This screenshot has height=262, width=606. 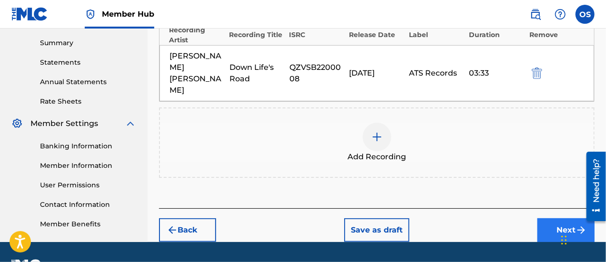 What do you see at coordinates (90, 14) in the screenshot?
I see `img: Top Rightsholder` at bounding box center [90, 14].